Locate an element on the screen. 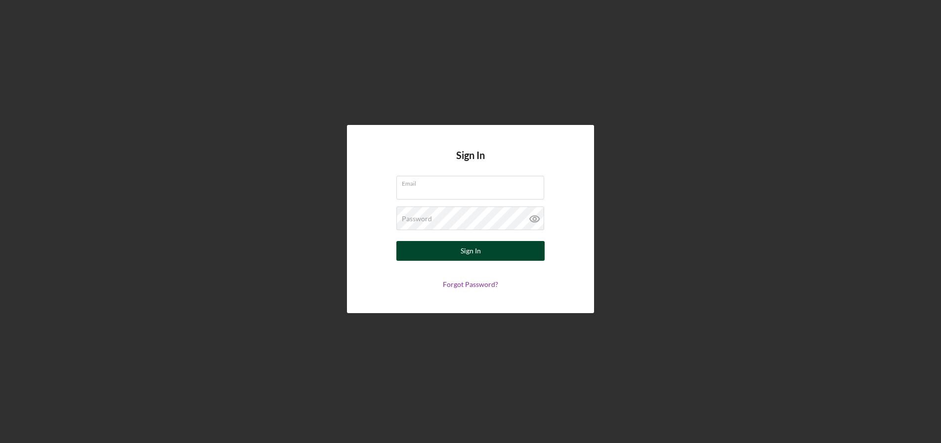 This screenshot has width=941, height=443. button: Sign In is located at coordinates (471, 251).